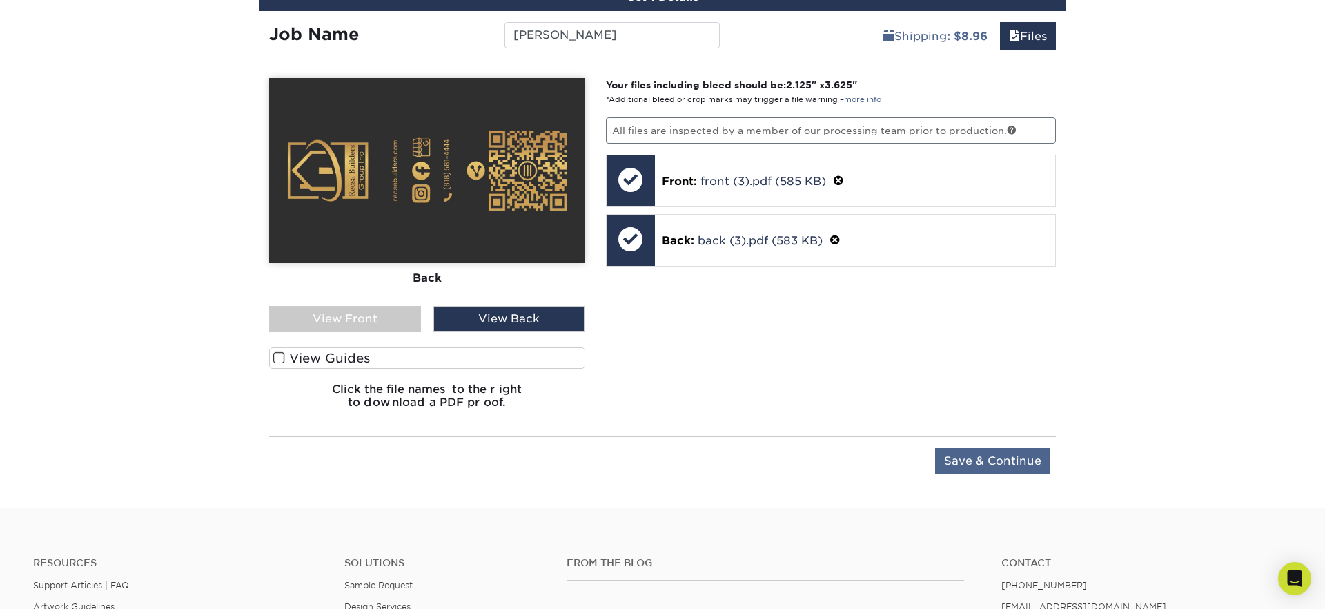 The width and height of the screenshot is (1325, 609). I want to click on strong: Job Name, so click(314, 34).